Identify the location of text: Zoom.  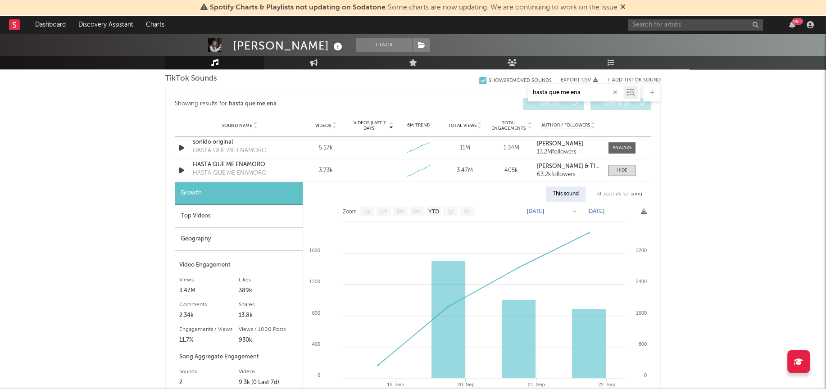
(349, 212).